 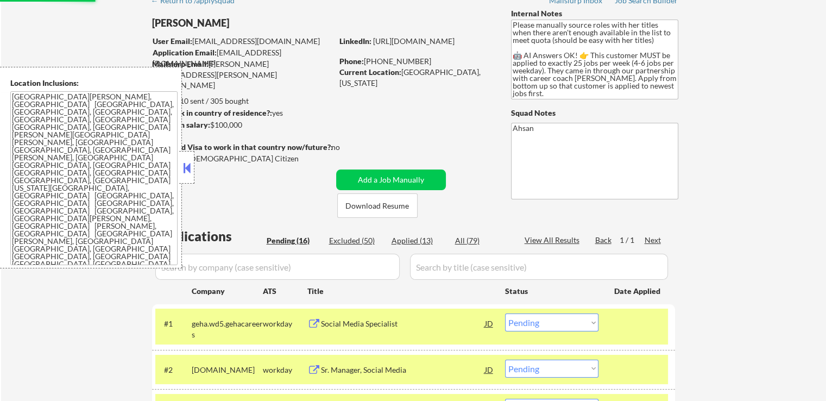 I want to click on div: Squad Notes, so click(x=595, y=113).